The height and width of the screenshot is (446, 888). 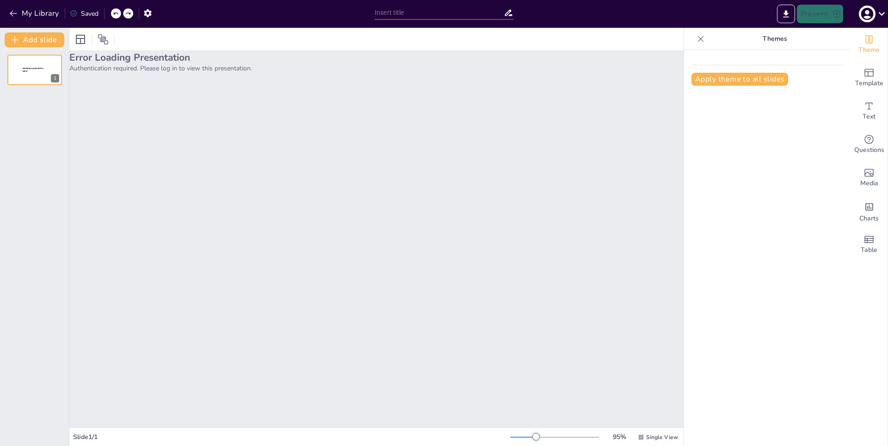 I want to click on div: Layout, so click(x=81, y=39).